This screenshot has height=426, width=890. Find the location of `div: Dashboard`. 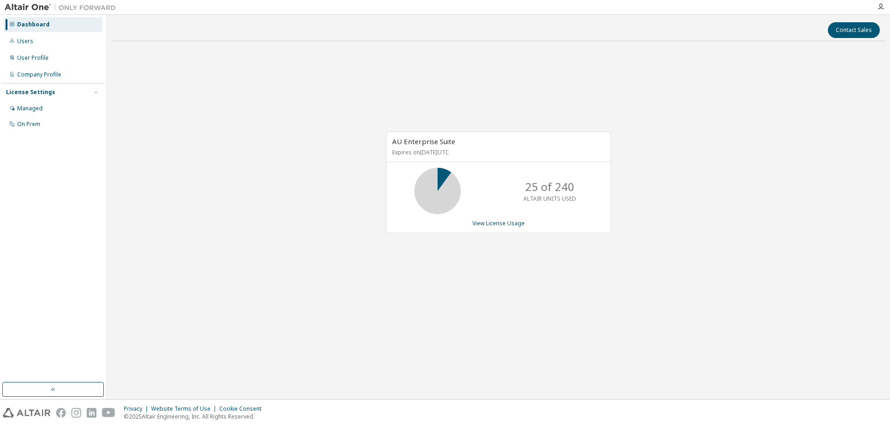

div: Dashboard is located at coordinates (33, 25).